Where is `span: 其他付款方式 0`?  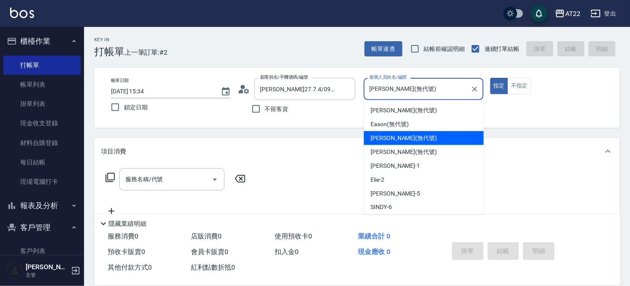
span: 其他付款方式 0 is located at coordinates (130, 267).